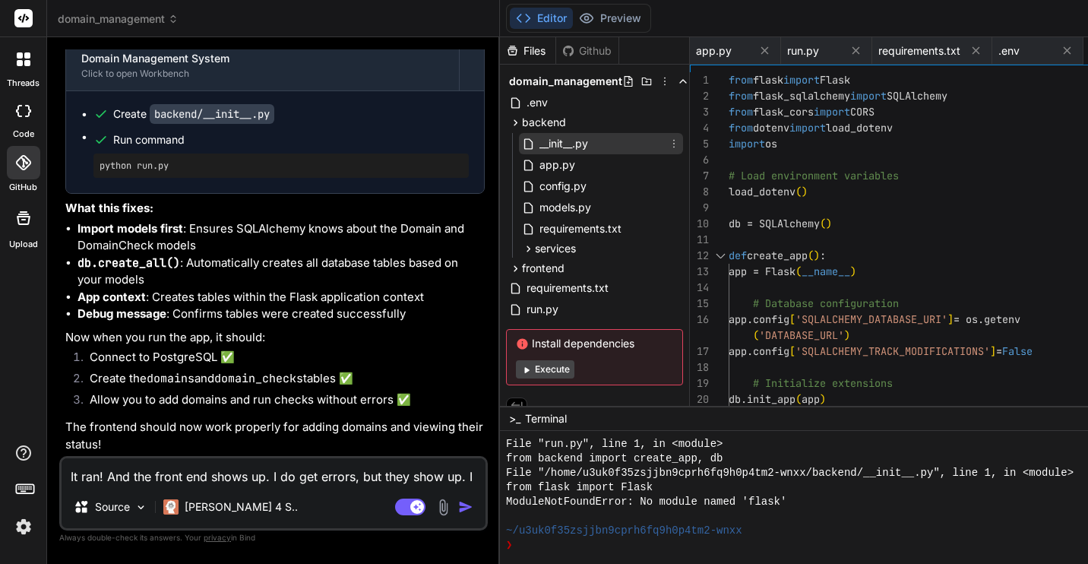  I want to click on strong: Debug message, so click(122, 313).